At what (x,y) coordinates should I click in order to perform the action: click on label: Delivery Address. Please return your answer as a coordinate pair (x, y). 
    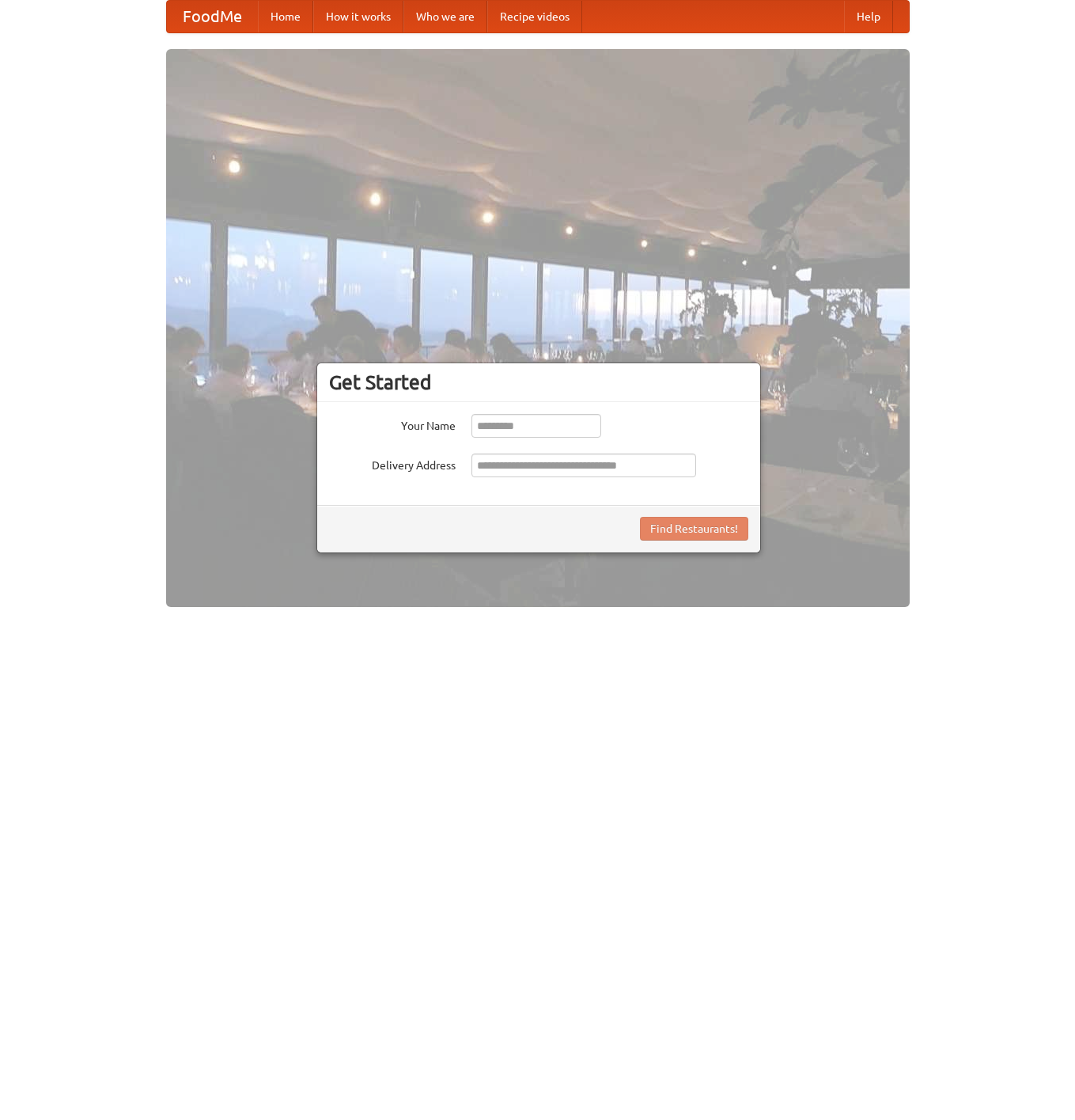
    Looking at the image, I should click on (392, 463).